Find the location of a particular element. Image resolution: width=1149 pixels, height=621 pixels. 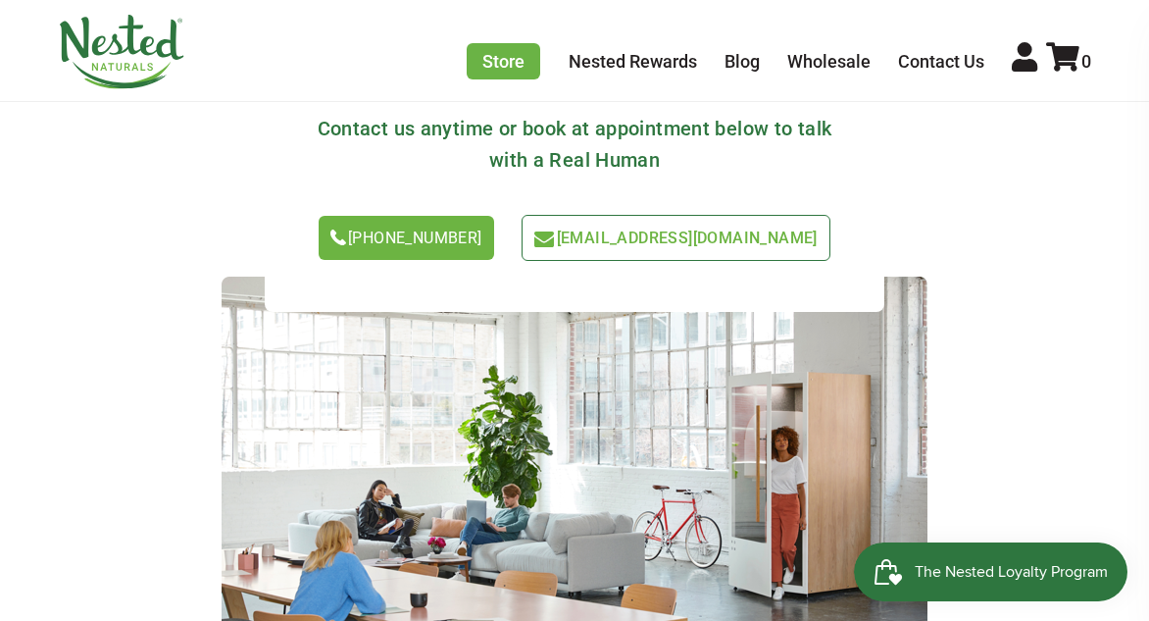

span: The Nested Loyalty Program is located at coordinates (157, 29).